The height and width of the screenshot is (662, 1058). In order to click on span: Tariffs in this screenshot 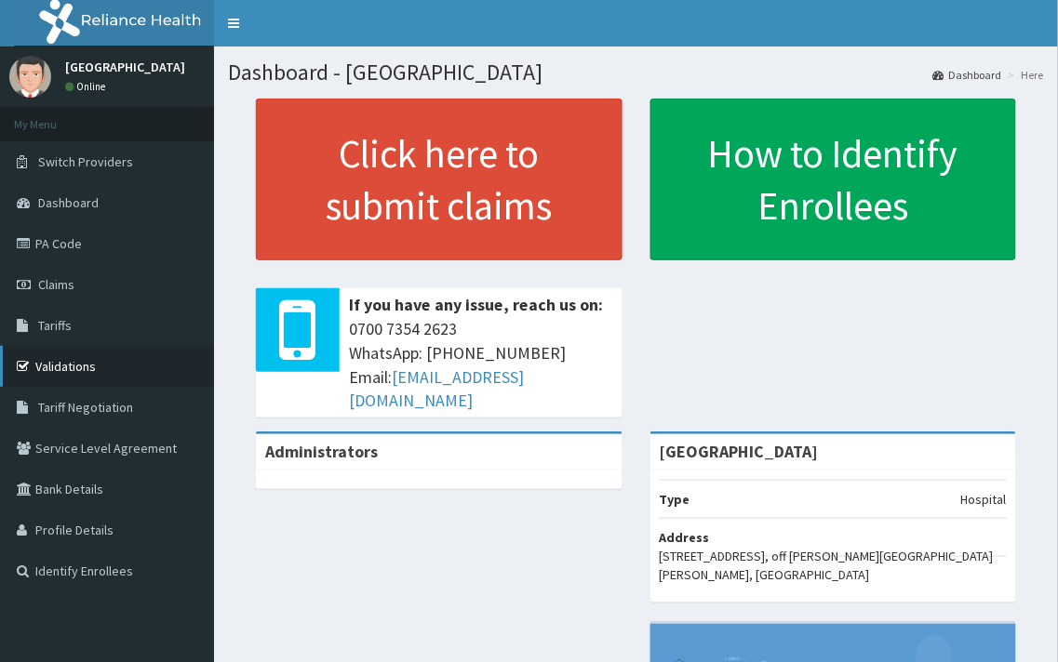, I will do `click(55, 326)`.